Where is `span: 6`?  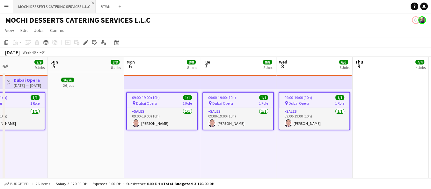
span: 6 is located at coordinates (130, 66).